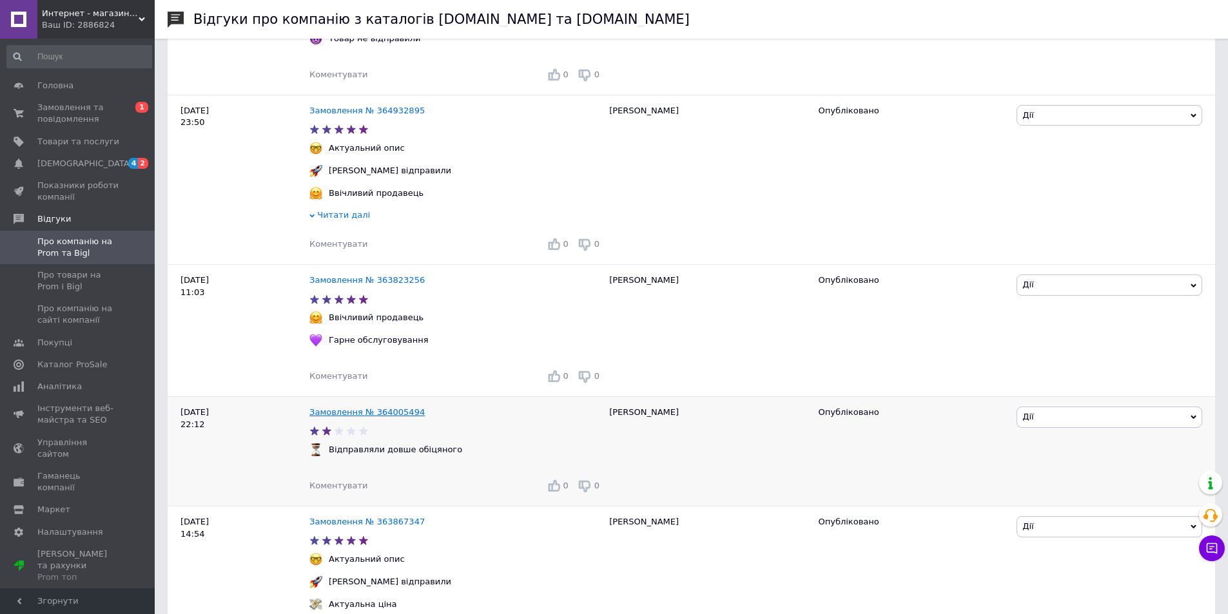  What do you see at coordinates (142, 107) in the screenshot?
I see `span: 1` at bounding box center [142, 107].